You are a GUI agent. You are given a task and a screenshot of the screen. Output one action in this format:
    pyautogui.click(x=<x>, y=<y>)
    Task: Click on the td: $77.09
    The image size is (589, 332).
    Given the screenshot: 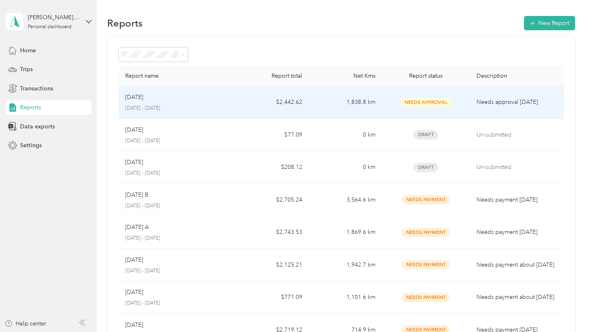 What is the action you would take?
    pyautogui.click(x=272, y=135)
    